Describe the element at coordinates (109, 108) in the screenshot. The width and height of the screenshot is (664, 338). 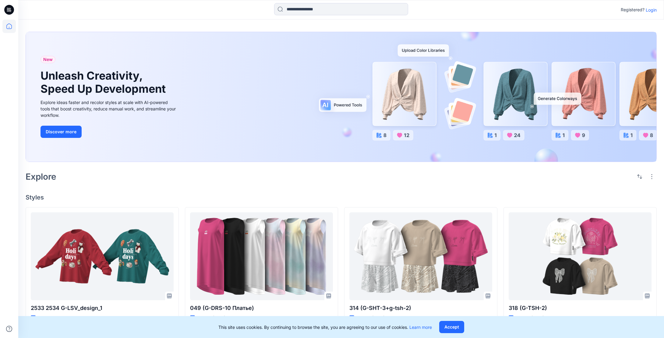
I see `div: Explore ideas faster and recolor styles at scale with AI-powered tools that boost creativity, red...` at that location.